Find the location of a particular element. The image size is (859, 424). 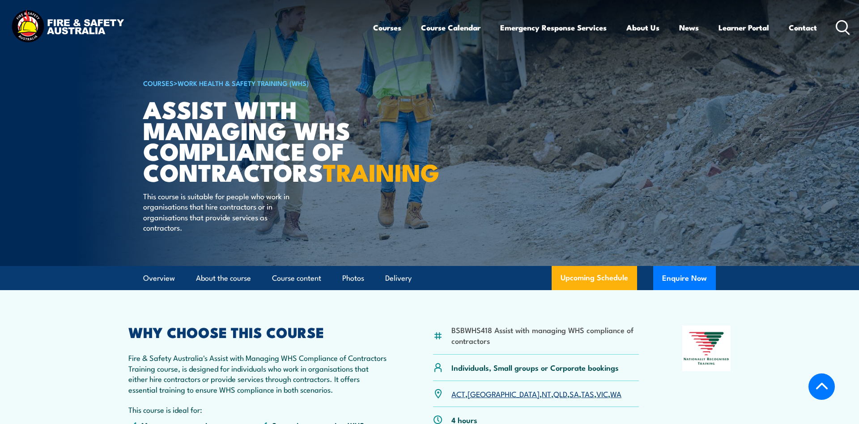

a: About Us is located at coordinates (643, 27).